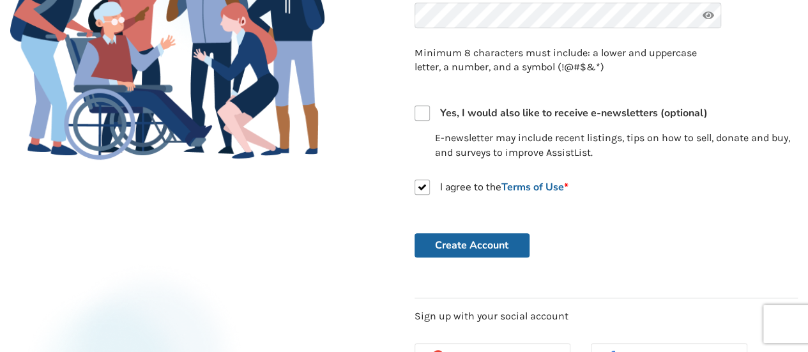 The width and height of the screenshot is (808, 352). I want to click on p: Minimum 8 characters must include: a lower and uppercase letter, a number, and a symbol (!@#$&*), so click(568, 61).